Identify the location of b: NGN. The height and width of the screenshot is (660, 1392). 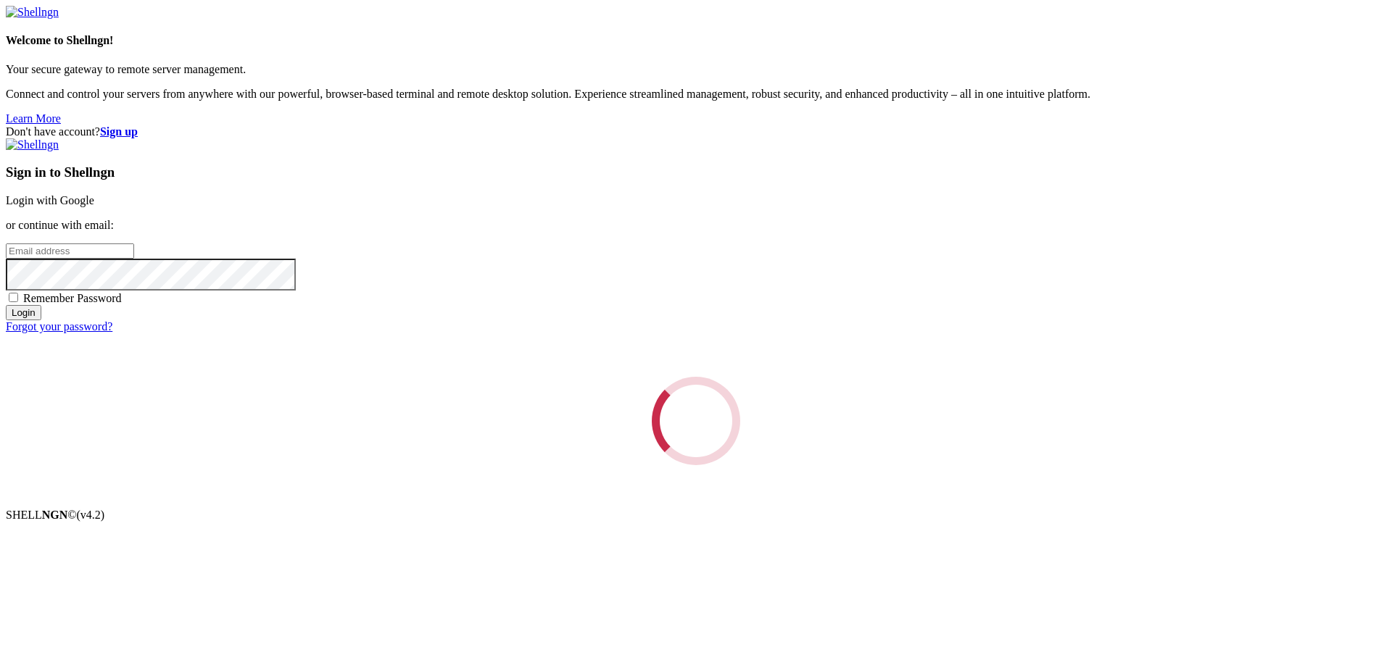
(55, 515).